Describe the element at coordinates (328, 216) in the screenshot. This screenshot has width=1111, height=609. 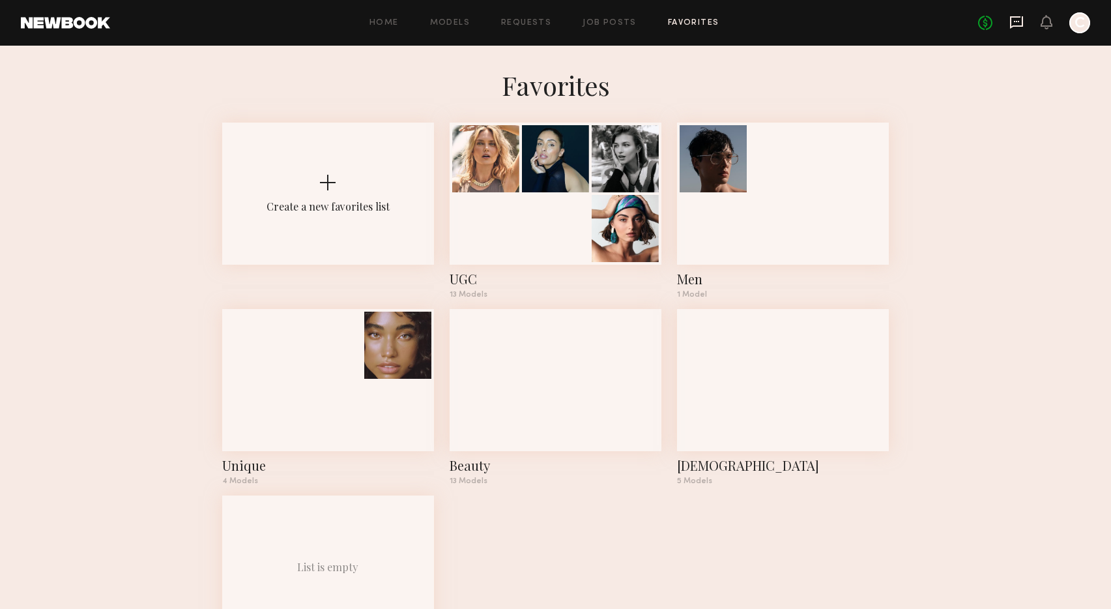
I see `button: Create a new favorites list` at that location.